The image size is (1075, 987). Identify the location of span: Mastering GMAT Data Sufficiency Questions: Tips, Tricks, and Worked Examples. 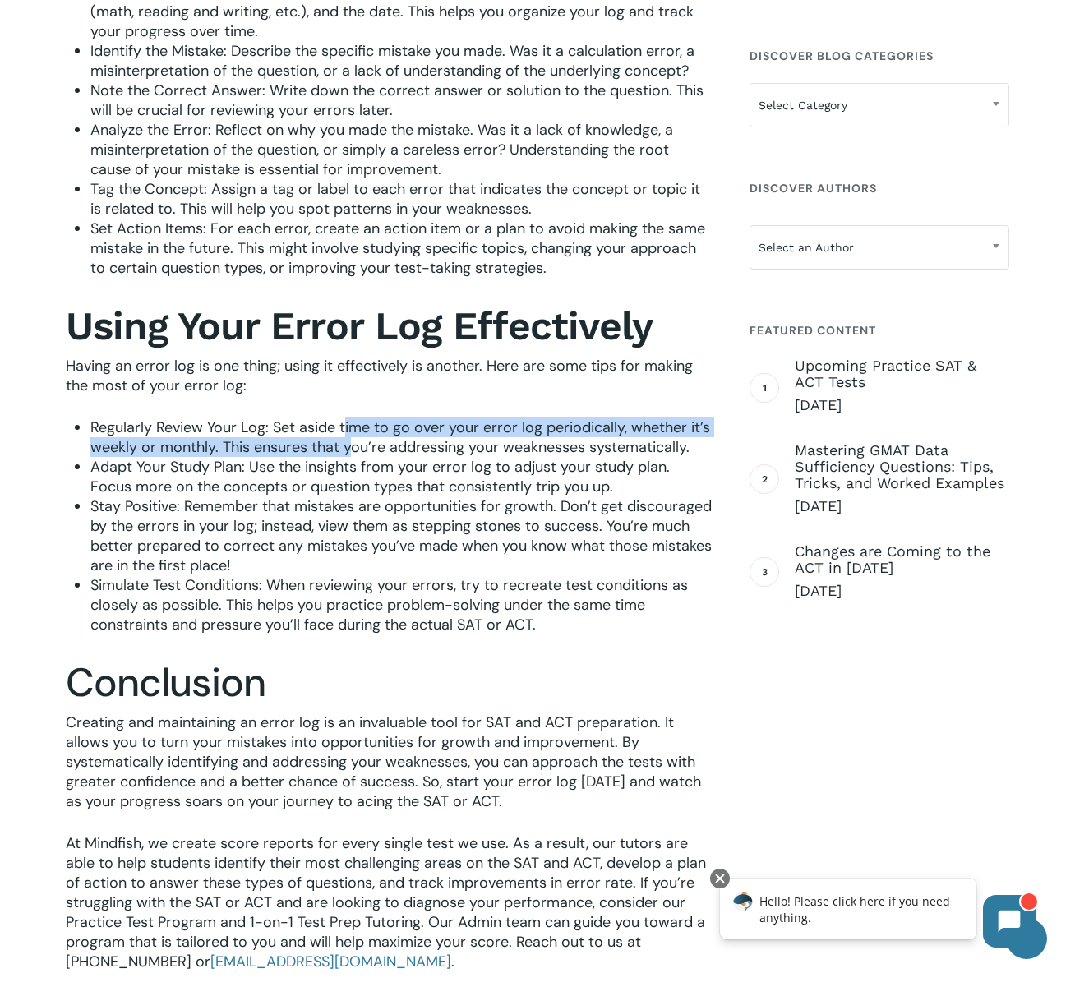
(901, 467).